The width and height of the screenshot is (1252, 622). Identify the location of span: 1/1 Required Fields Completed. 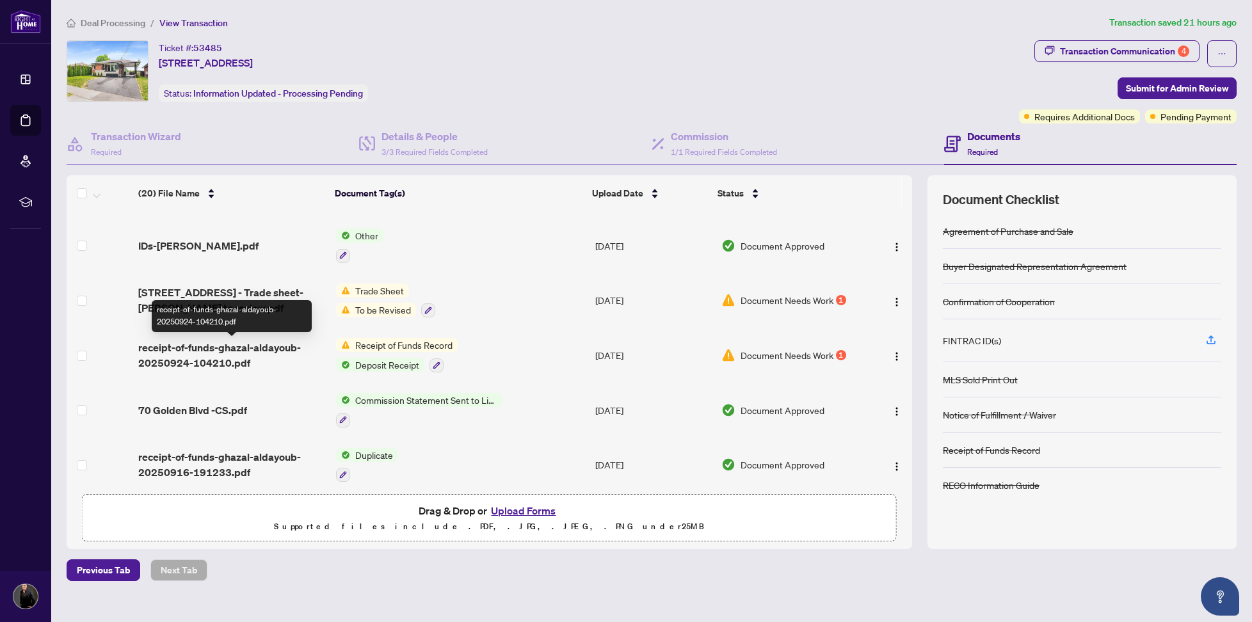
(724, 152).